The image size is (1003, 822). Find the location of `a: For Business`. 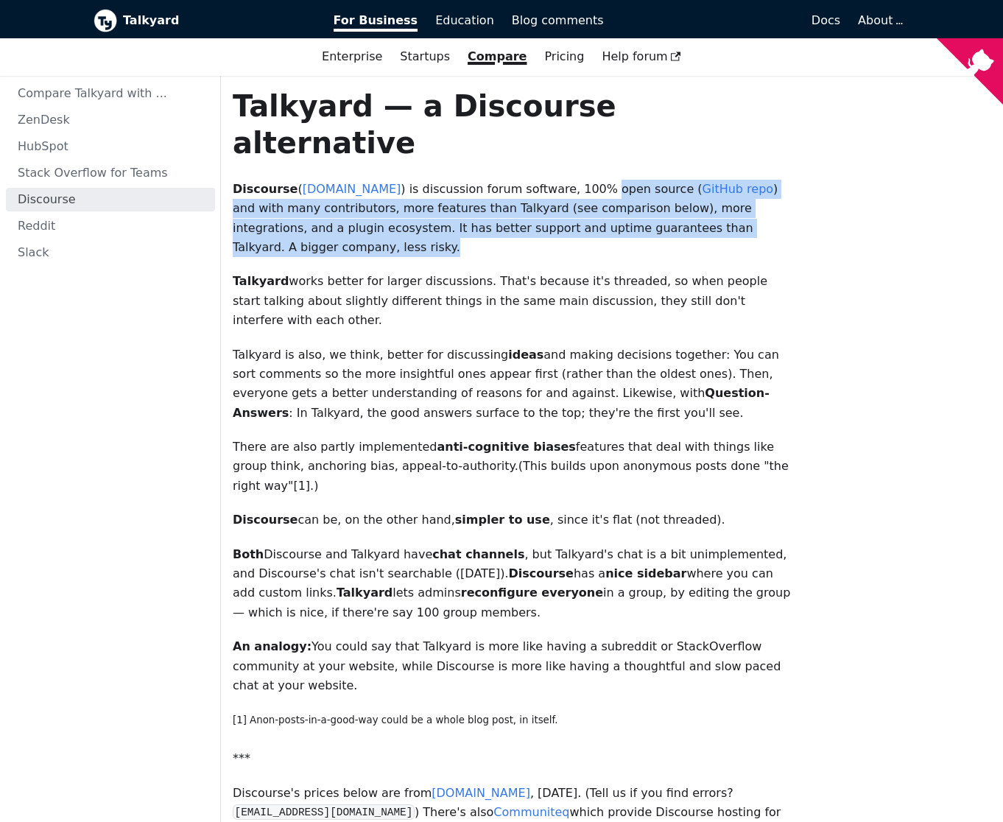

a: For Business is located at coordinates (376, 21).